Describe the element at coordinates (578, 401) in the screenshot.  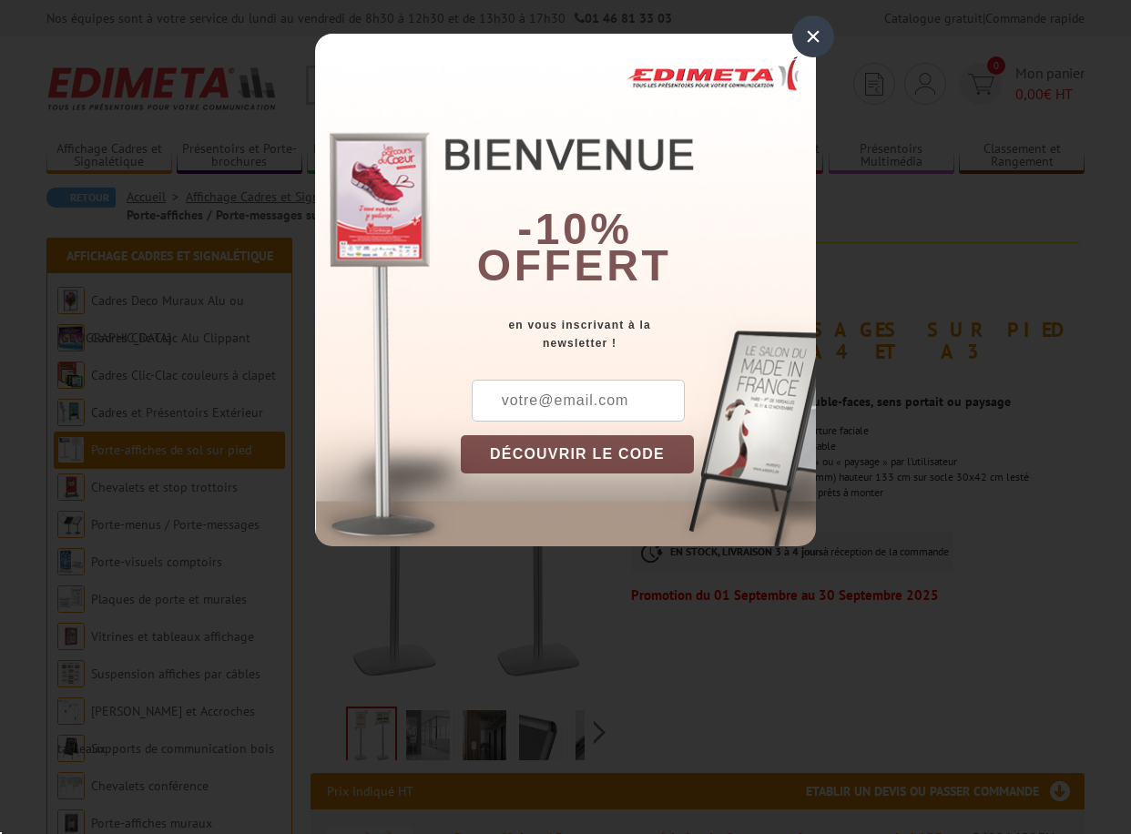
I see `input: votre@email.com` at that location.